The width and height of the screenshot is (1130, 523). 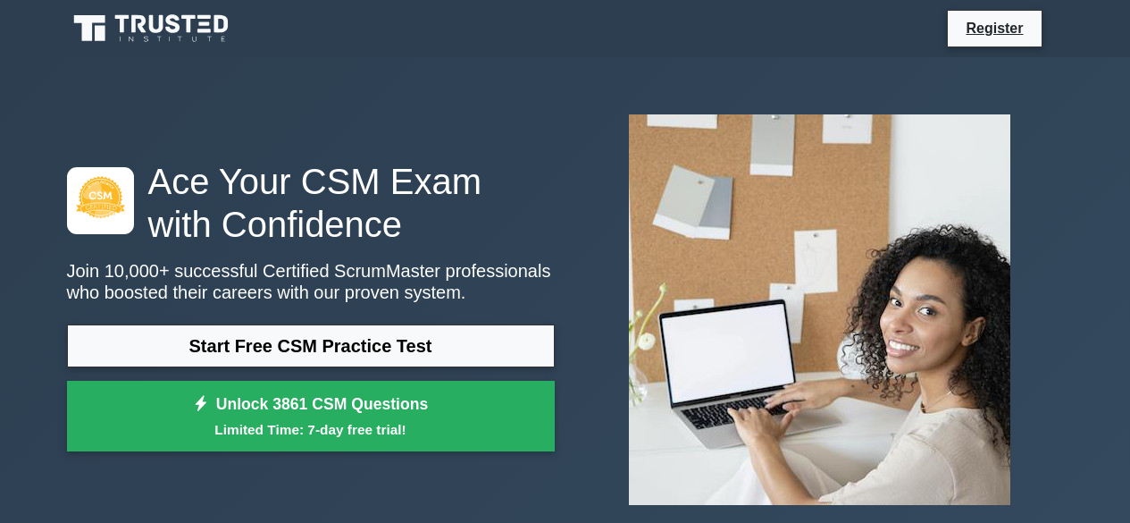 What do you see at coordinates (994, 28) in the screenshot?
I see `a: Register` at bounding box center [994, 28].